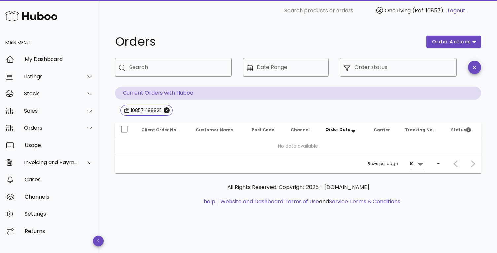  I want to click on th: Carrier, so click(384, 130).